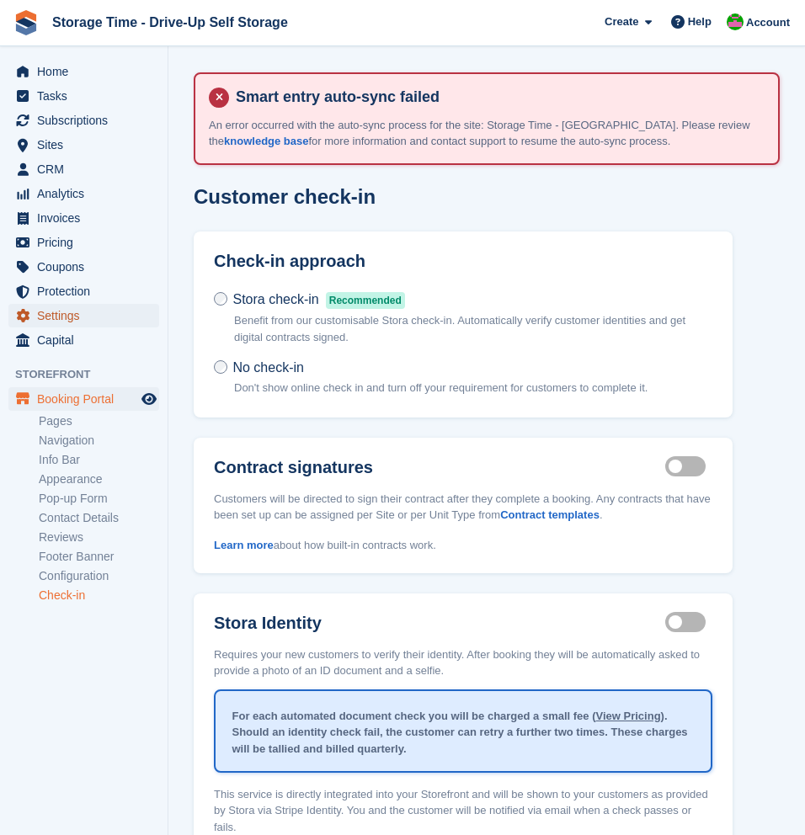 Image resolution: width=805 pixels, height=835 pixels. I want to click on a: Learn more, so click(243, 545).